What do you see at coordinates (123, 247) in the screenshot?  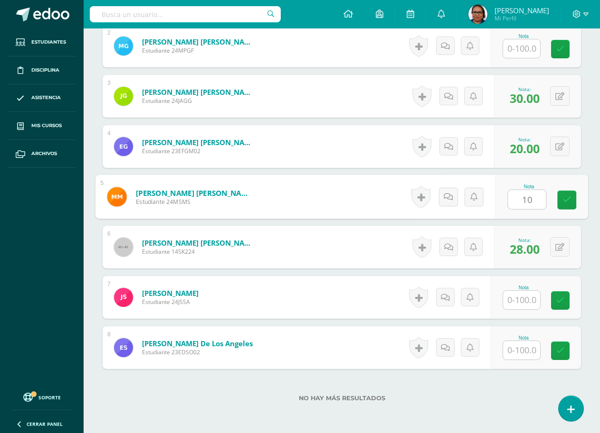 I see `img: 45x45` at bounding box center [123, 247].